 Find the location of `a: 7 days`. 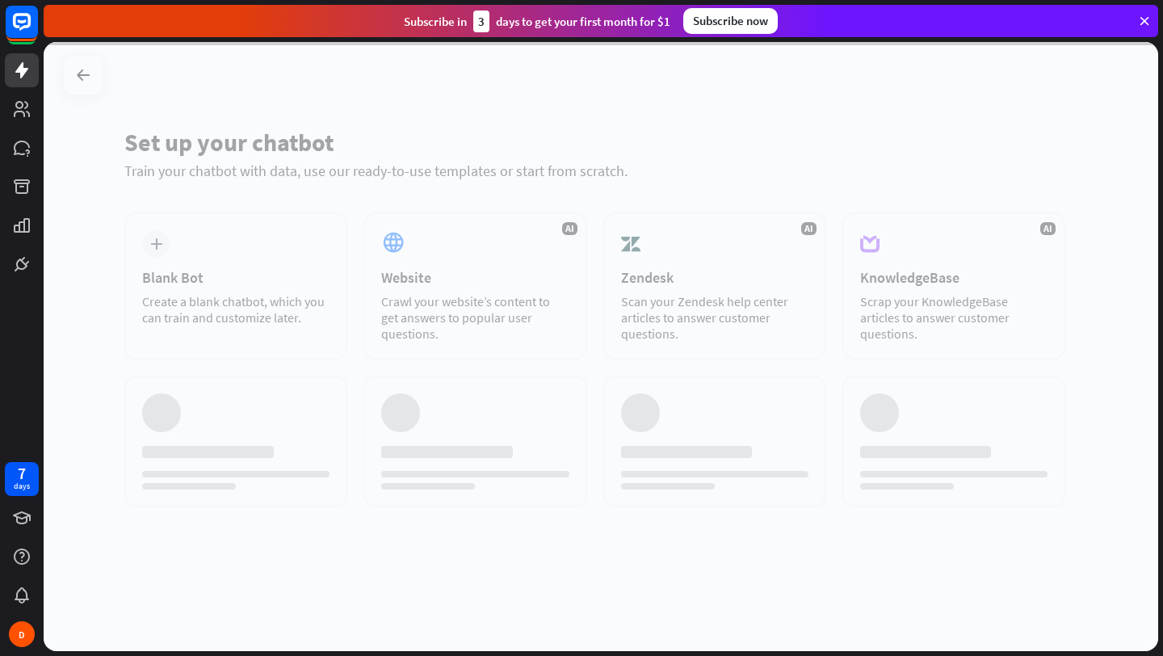

a: 7 days is located at coordinates (22, 479).